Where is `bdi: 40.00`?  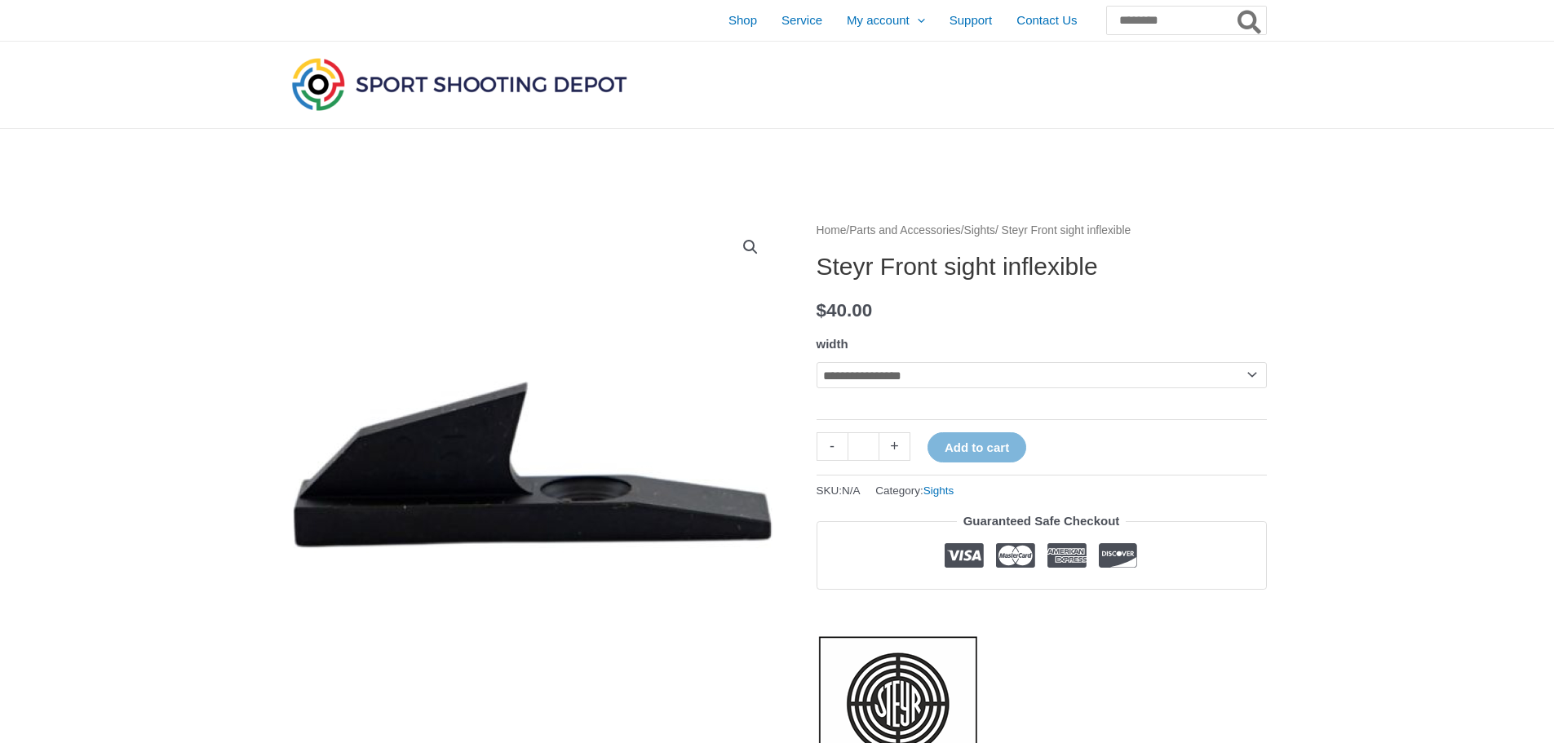
bdi: 40.00 is located at coordinates (844, 310).